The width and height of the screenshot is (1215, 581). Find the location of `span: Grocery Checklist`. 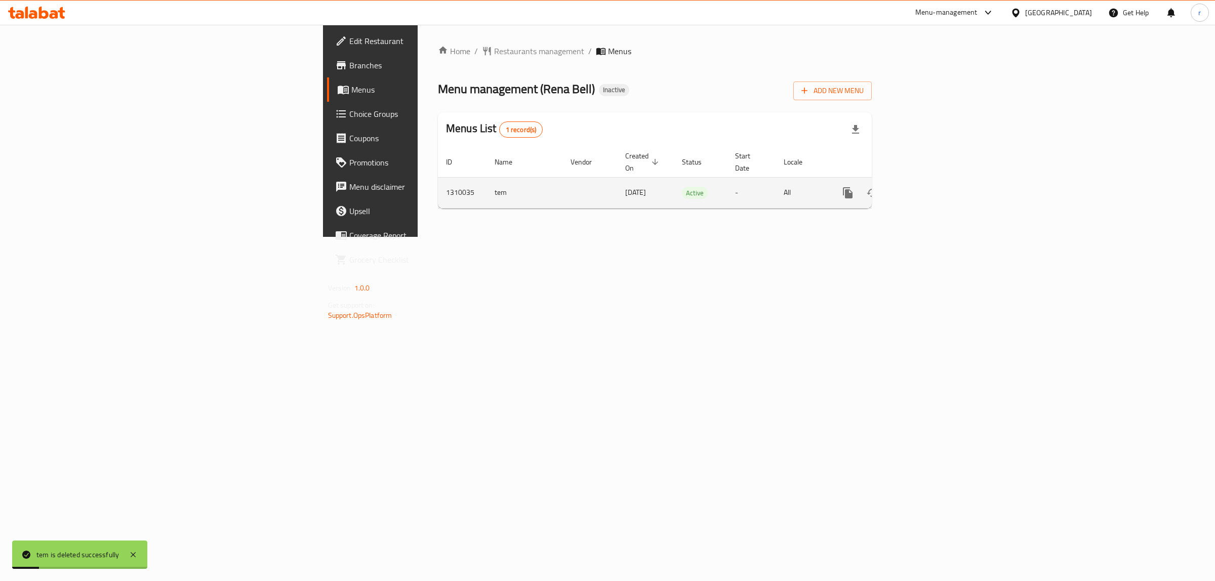

span: Grocery Checklist is located at coordinates (433, 260).